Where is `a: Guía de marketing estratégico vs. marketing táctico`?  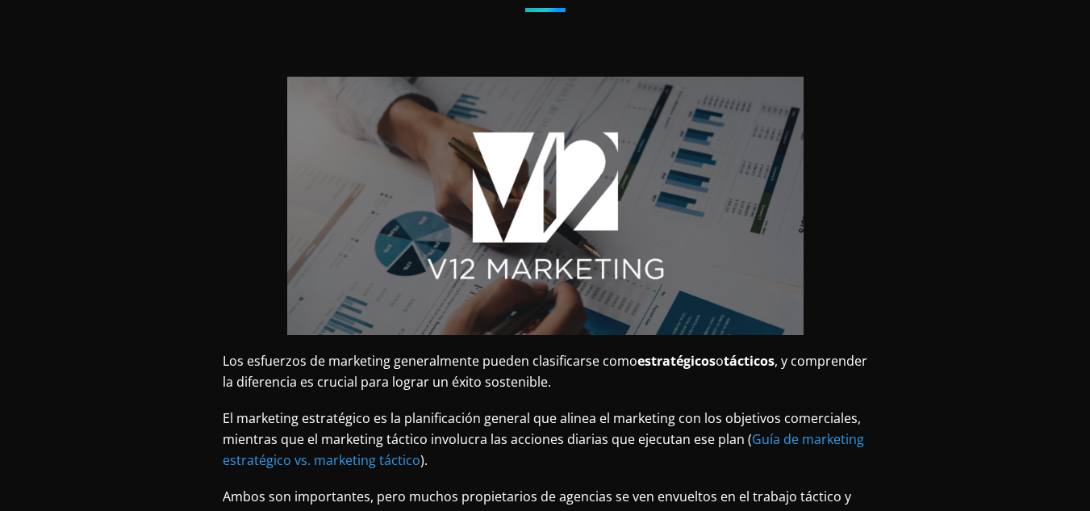 a: Guía de marketing estratégico vs. marketing táctico is located at coordinates (543, 449).